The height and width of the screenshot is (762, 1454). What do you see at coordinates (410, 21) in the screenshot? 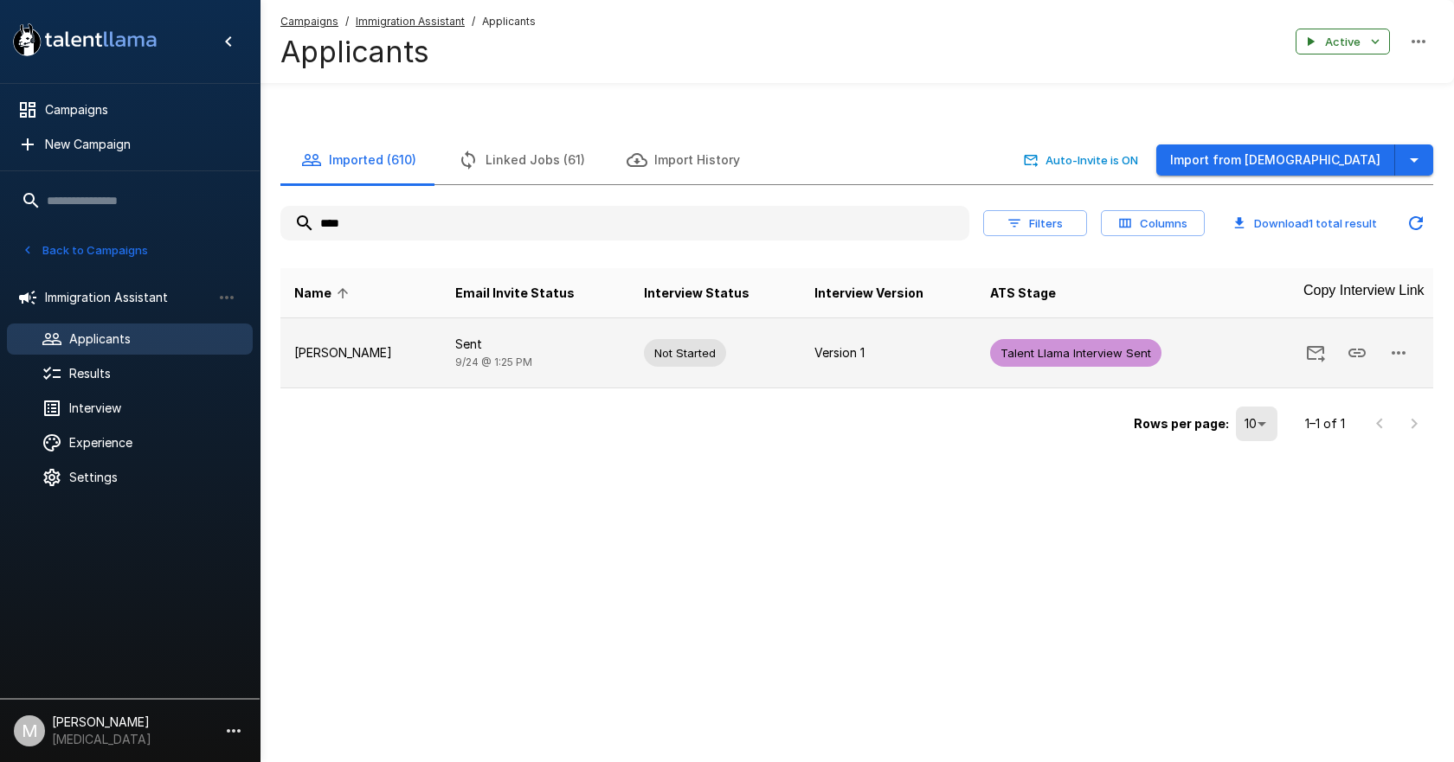
I see `u: Immigration Assistant` at bounding box center [410, 21].